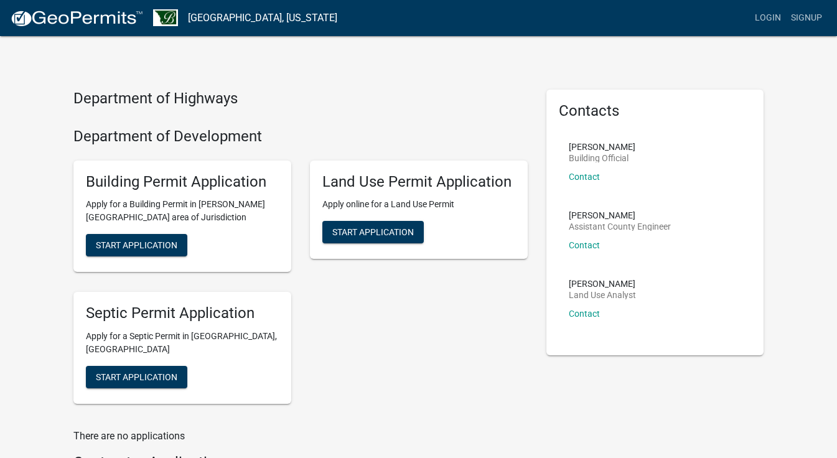 The width and height of the screenshot is (837, 458). What do you see at coordinates (301, 136) in the screenshot?
I see `h4: Department of Development` at bounding box center [301, 136].